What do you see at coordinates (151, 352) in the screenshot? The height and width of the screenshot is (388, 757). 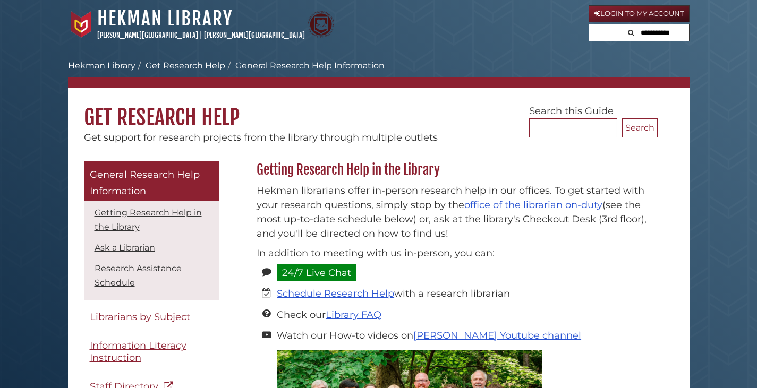 I see `a: Information Literacy Instruction` at bounding box center [151, 352].